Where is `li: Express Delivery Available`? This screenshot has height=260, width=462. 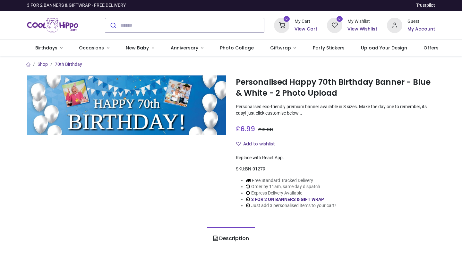 li: Express Delivery Available is located at coordinates (291, 193).